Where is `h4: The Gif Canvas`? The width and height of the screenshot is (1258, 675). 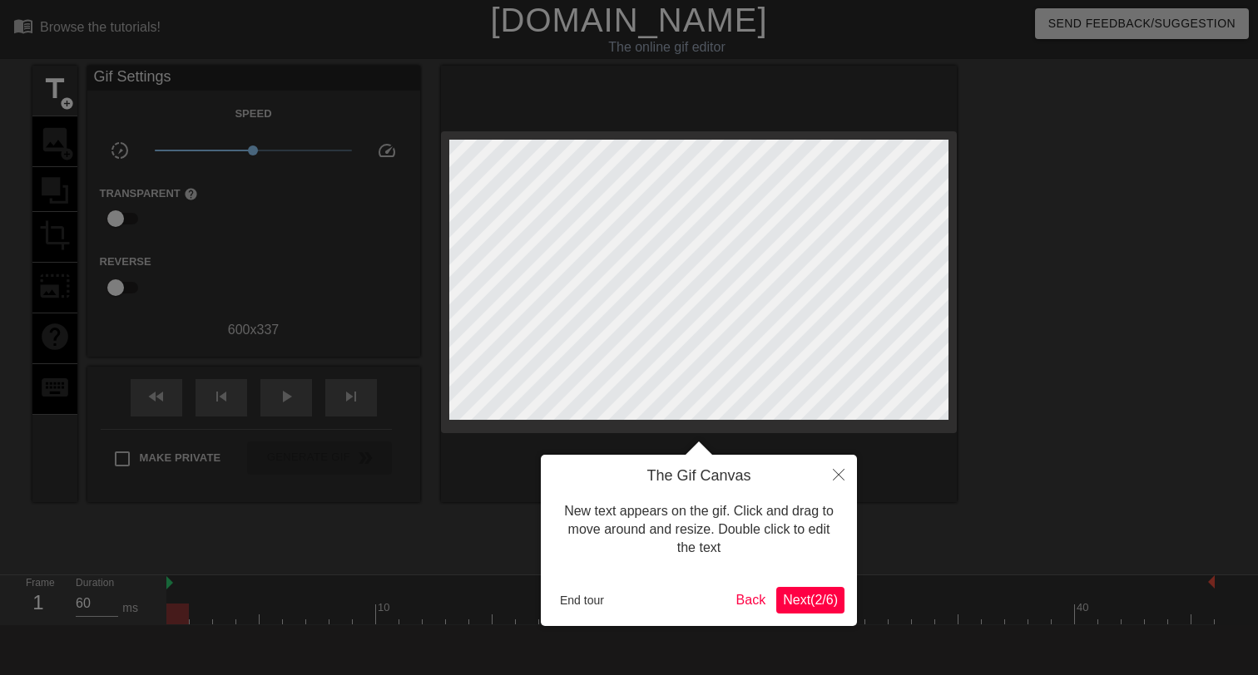
h4: The Gif Canvas is located at coordinates (699, 477).